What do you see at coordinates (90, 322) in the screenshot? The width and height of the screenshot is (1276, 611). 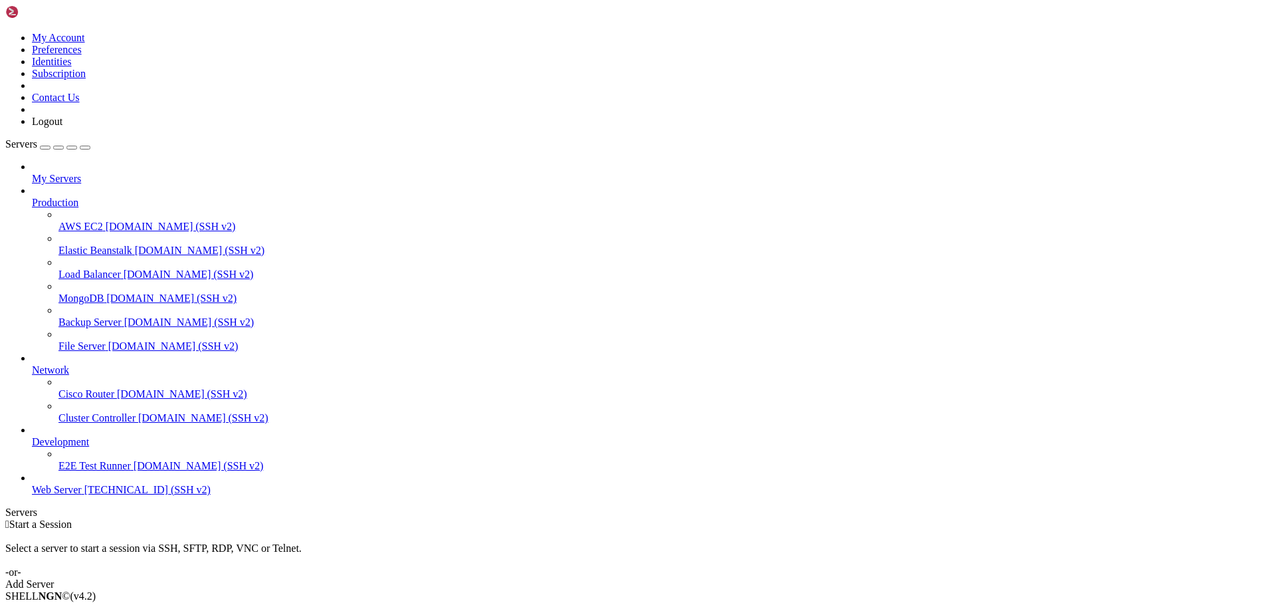 I see `span: Backup Server` at bounding box center [90, 322].